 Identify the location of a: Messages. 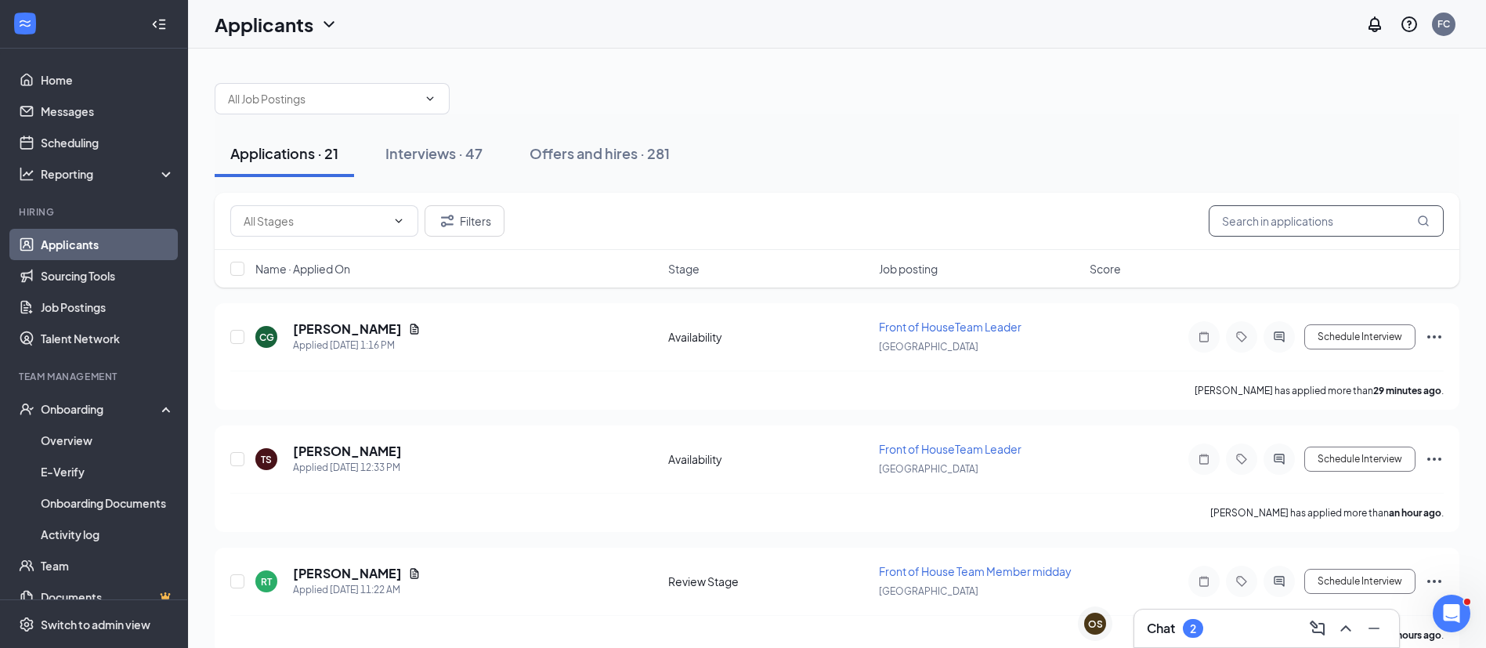
(107, 111).